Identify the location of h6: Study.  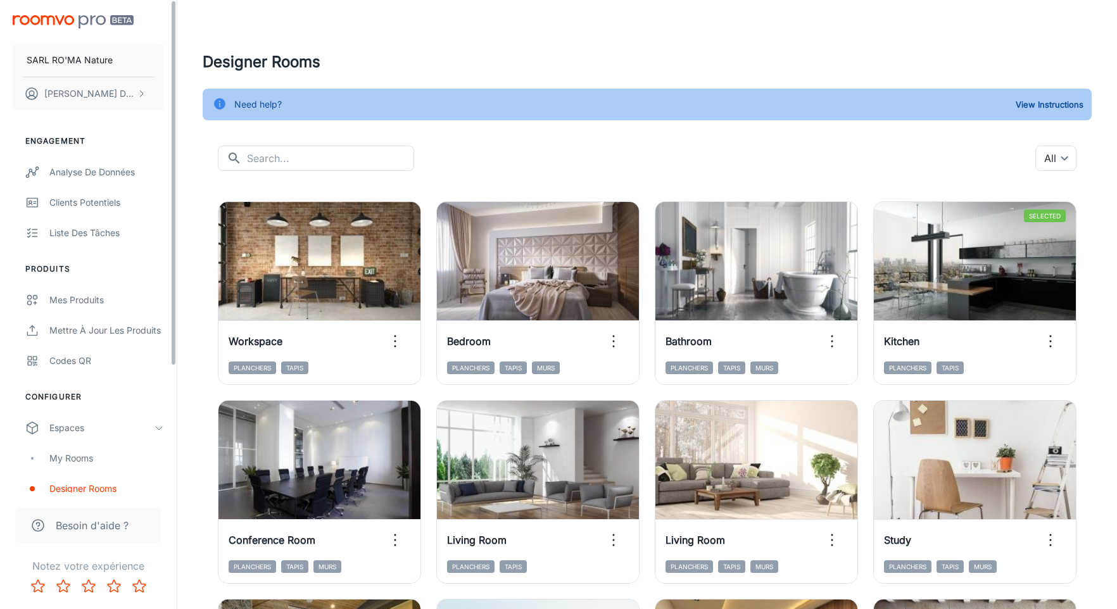
(897, 540).